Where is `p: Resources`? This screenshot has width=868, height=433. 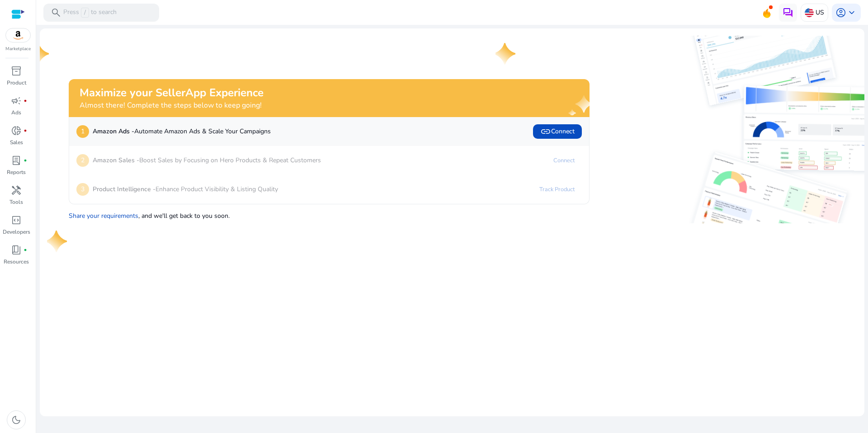
p: Resources is located at coordinates (16, 262).